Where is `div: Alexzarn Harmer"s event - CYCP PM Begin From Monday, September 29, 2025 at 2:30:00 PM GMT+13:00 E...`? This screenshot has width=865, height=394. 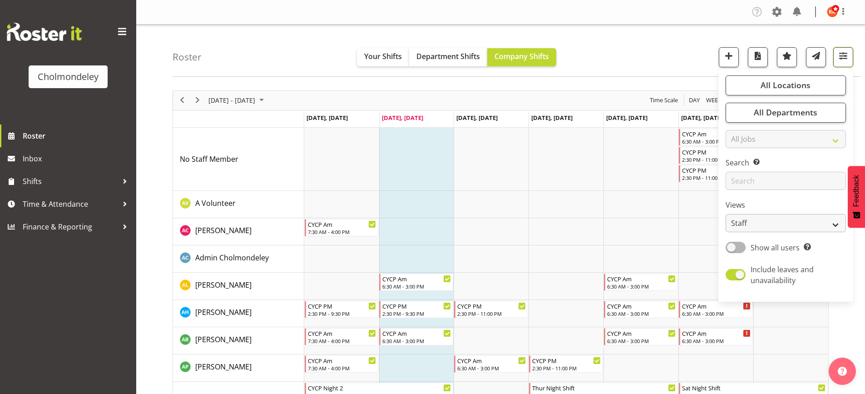
div: Alexzarn Harmer"s event - CYCP PM Begin From Monday, September 29, 2025 at 2:30:00 PM GMT+13:00 E... is located at coordinates (342, 309).